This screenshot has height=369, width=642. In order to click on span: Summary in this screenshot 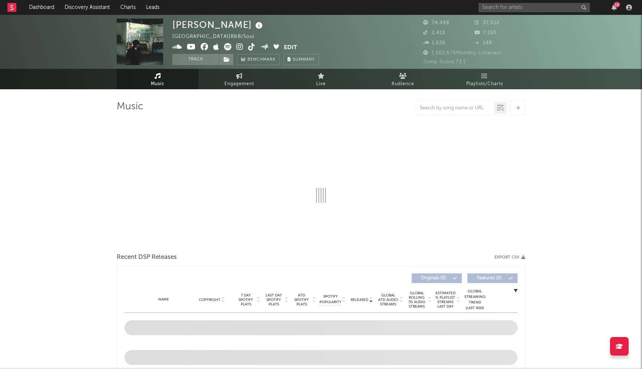, I will do `click(304, 59)`.